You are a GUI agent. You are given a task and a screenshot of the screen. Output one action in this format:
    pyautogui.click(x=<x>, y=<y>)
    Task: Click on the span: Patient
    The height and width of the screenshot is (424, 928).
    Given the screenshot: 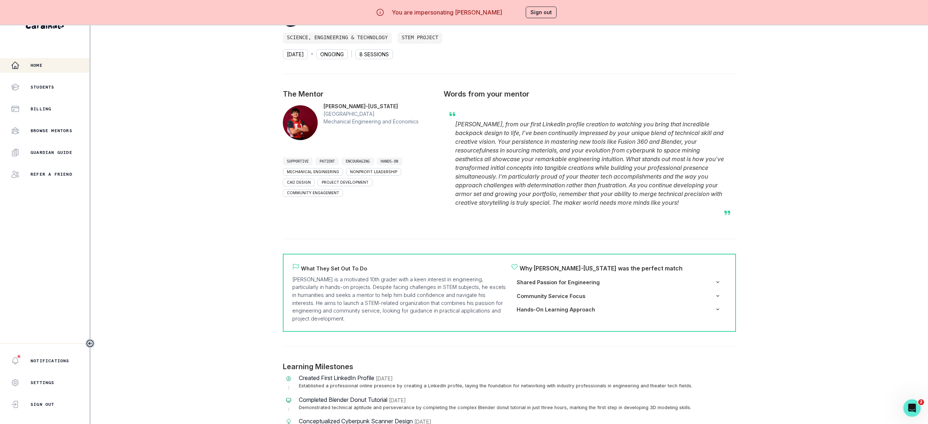 What is the action you would take?
    pyautogui.click(x=327, y=161)
    